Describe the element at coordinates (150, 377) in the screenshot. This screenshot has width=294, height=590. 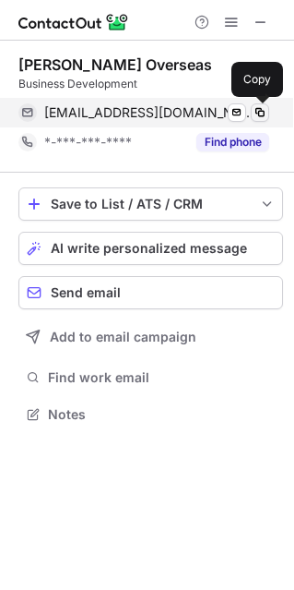
I see `button: Find work email` at that location.